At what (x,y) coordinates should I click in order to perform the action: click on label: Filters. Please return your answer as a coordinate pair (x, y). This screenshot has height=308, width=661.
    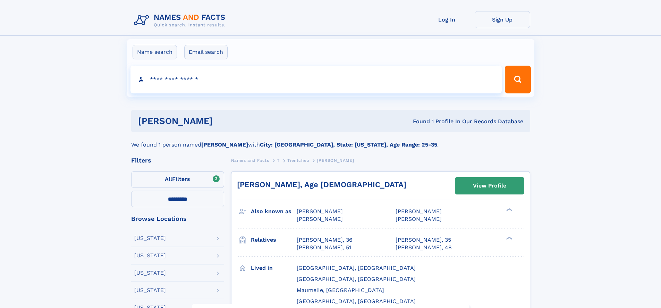
    Looking at the image, I should click on (178, 179).